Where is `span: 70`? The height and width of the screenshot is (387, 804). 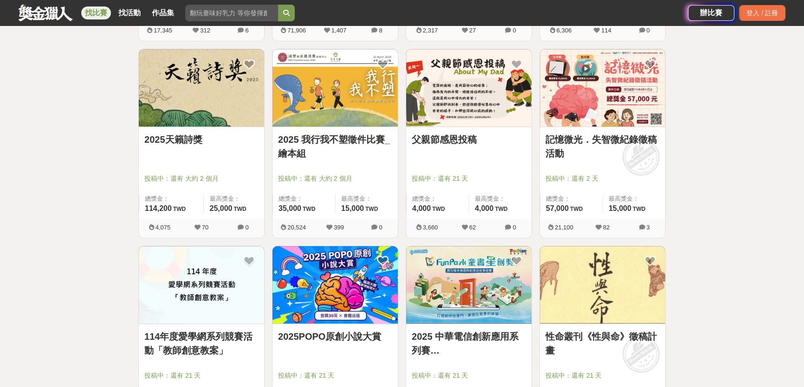 span: 70 is located at coordinates (205, 227).